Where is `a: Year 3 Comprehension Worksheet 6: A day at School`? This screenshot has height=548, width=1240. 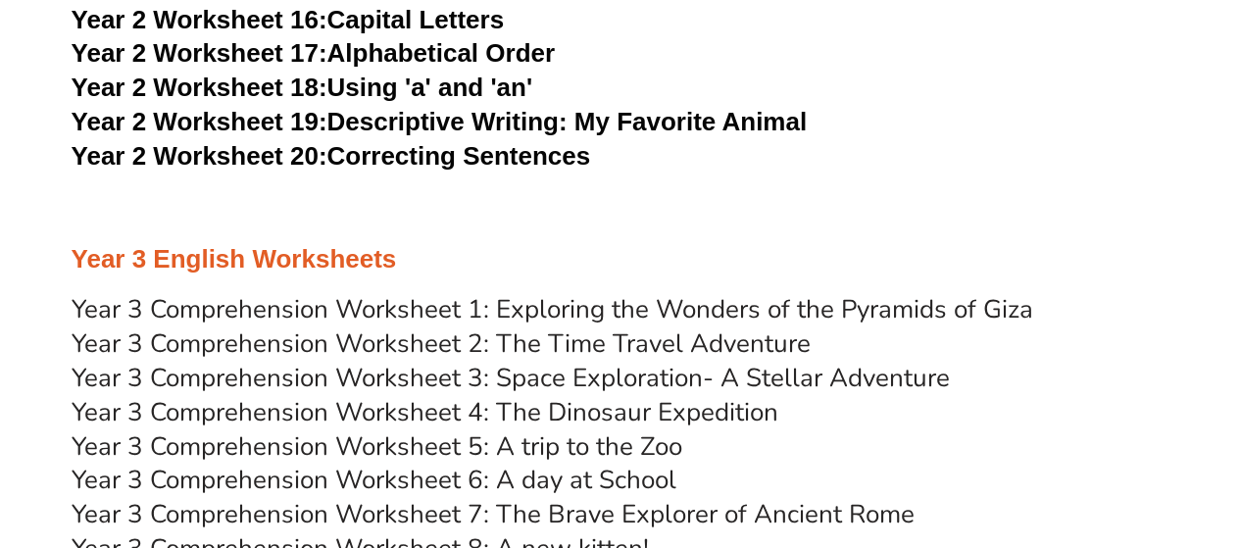
a: Year 3 Comprehension Worksheet 6: A day at School is located at coordinates (374, 478).